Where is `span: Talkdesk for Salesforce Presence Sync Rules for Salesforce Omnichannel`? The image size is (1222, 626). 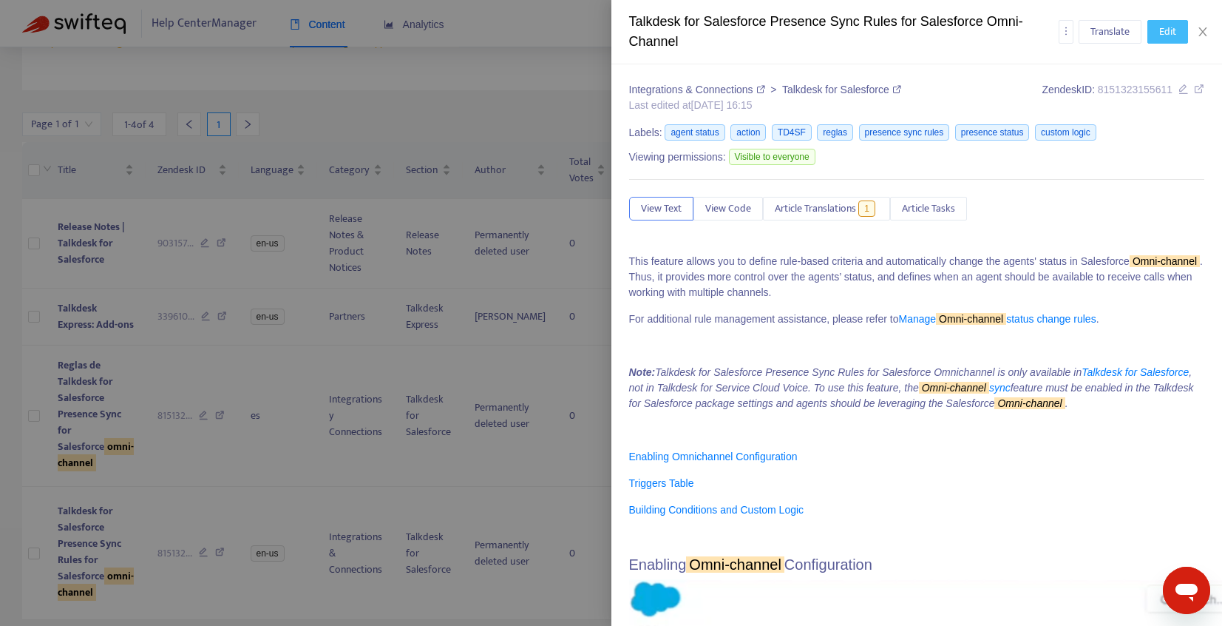 span: Talkdesk for Salesforce Presence Sync Rules for Salesforce Omnichannel is located at coordinates (824, 372).